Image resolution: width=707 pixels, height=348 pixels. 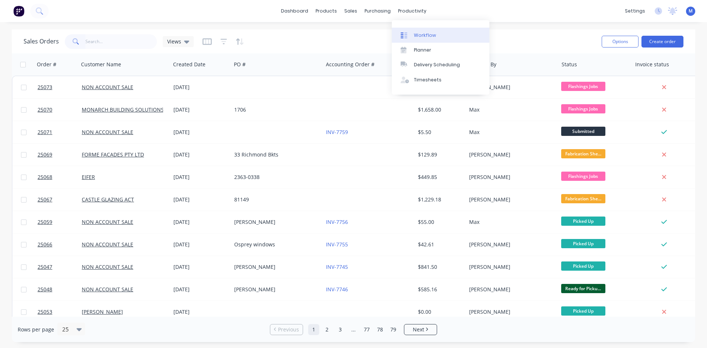 What do you see at coordinates (337, 267) in the screenshot?
I see `a: INV-7745` at bounding box center [337, 267].